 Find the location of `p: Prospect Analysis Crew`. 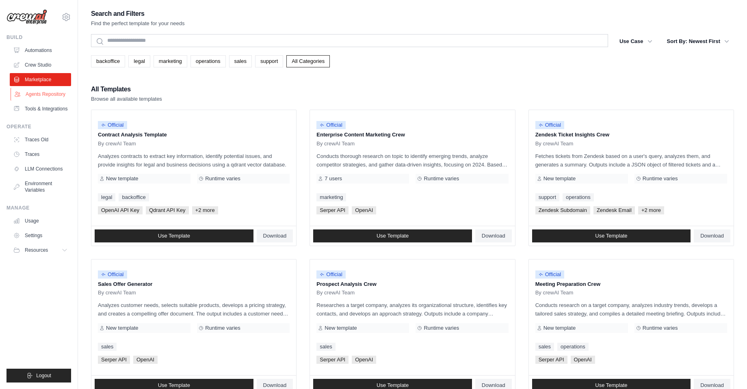

p: Prospect Analysis Crew is located at coordinates (412, 284).